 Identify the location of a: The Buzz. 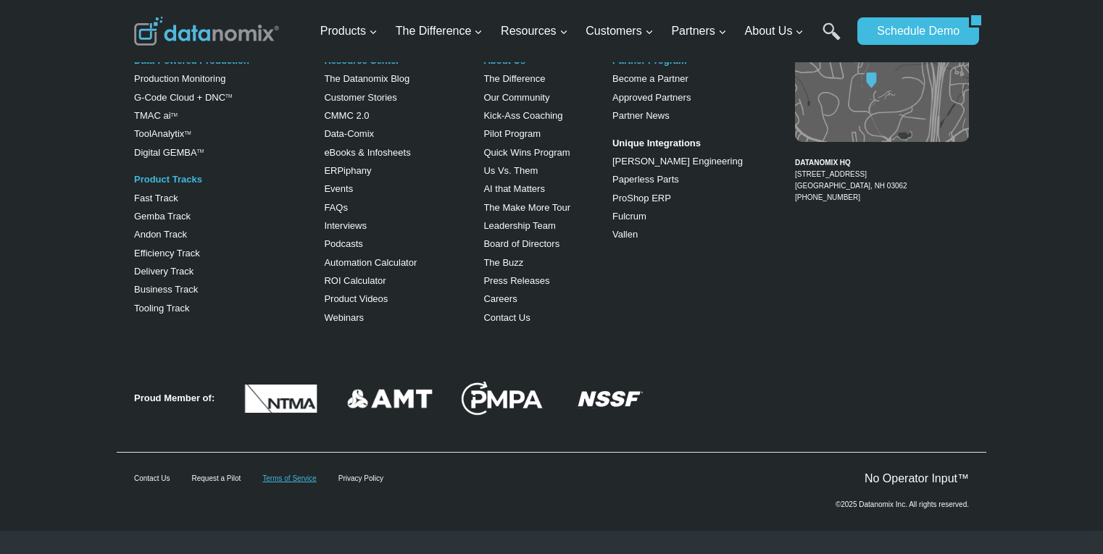
(503, 262).